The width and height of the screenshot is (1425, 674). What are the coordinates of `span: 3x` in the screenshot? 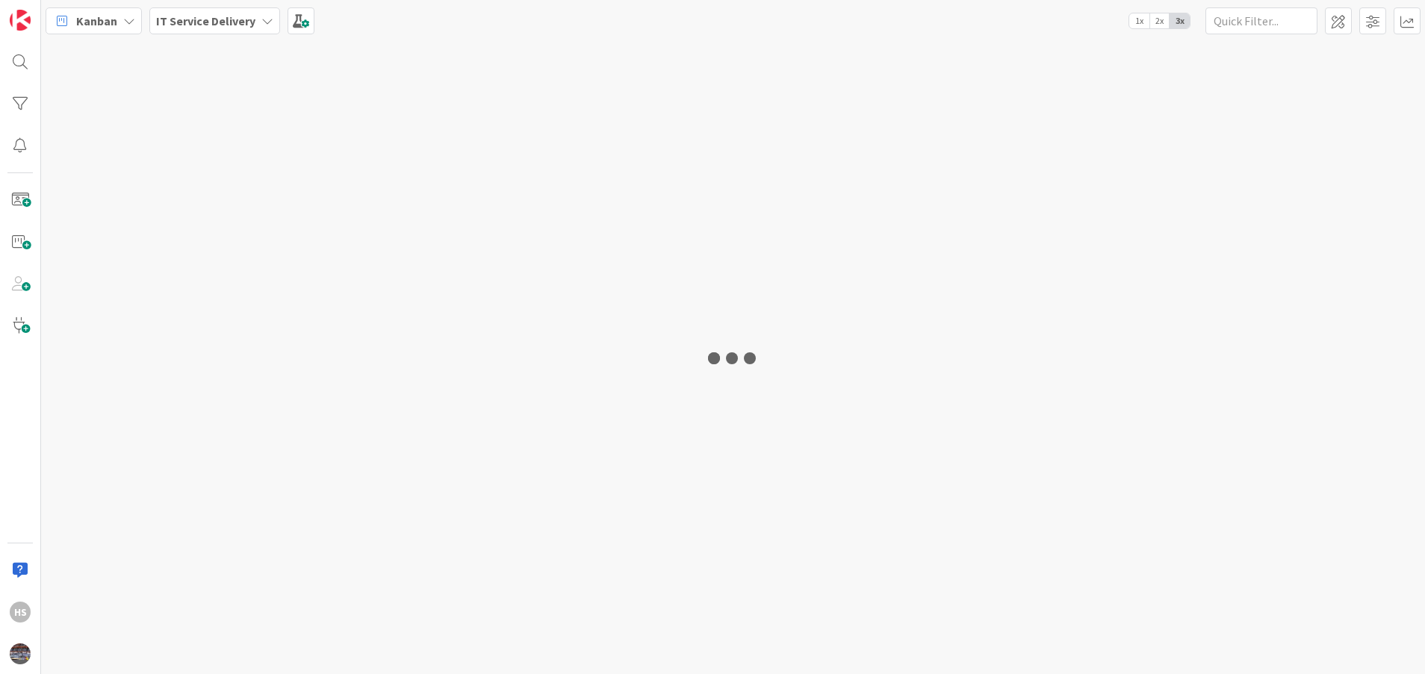 It's located at (1179, 21).